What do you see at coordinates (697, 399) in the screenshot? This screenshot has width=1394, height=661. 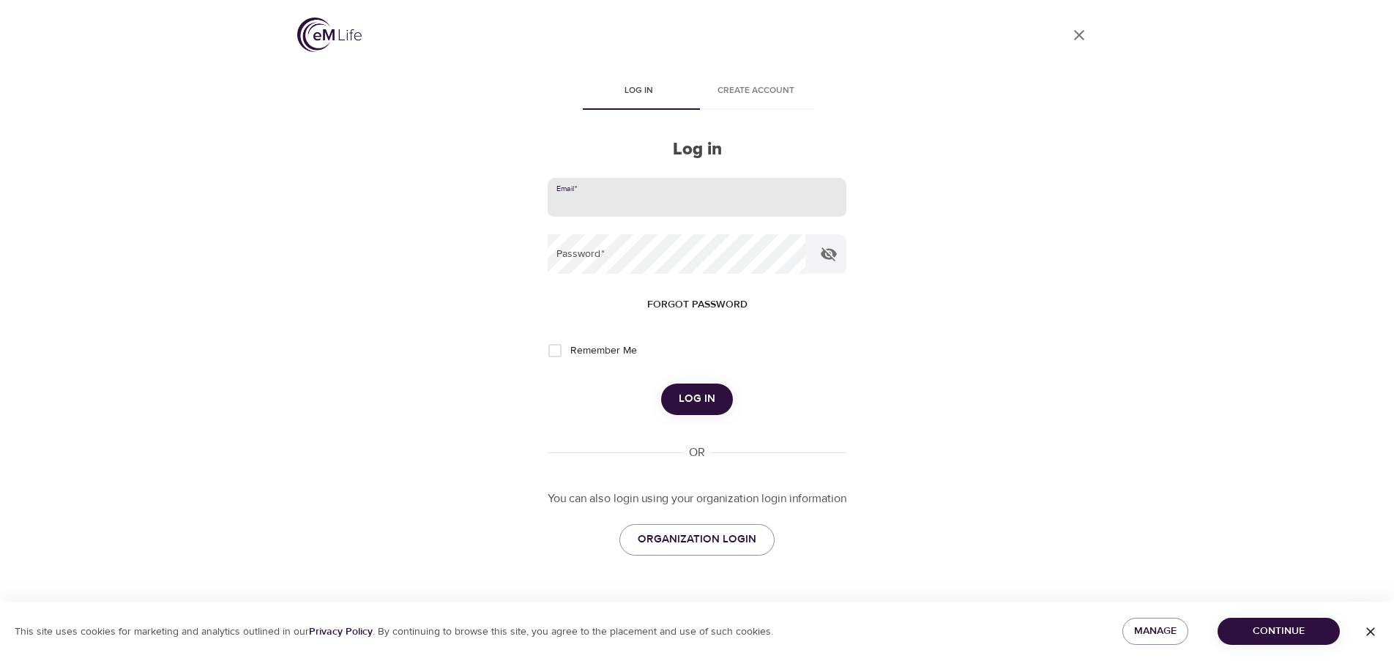 I see `button: Log in` at bounding box center [697, 399].